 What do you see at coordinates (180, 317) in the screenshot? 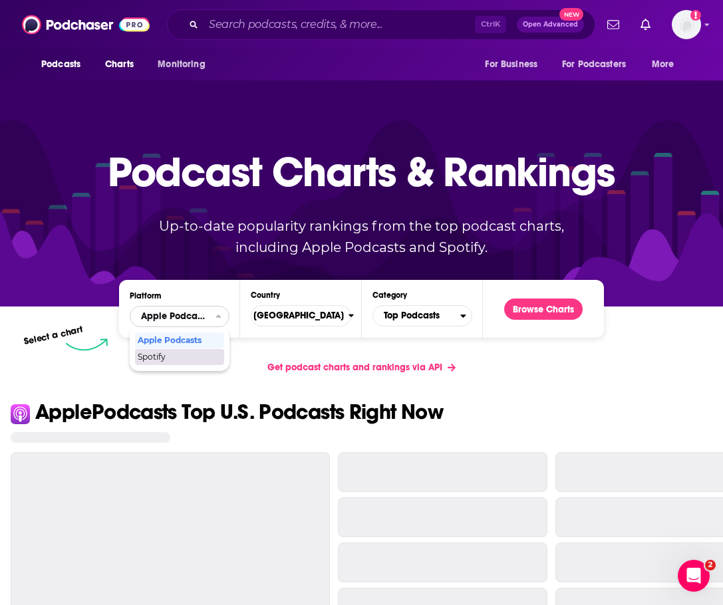
I see `h2: Platforms` at bounding box center [180, 317].